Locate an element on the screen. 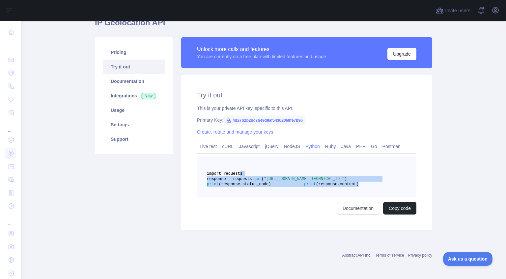  div: You are currently on a free plan with limited features and usage is located at coordinates (261, 57).